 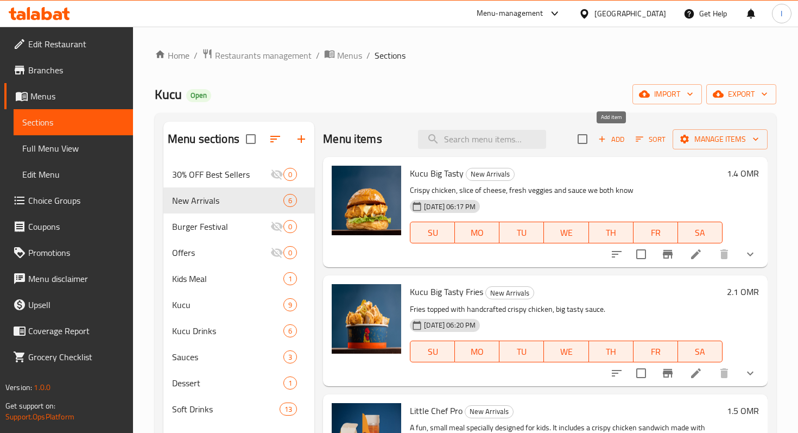 What do you see at coordinates (239, 305) in the screenshot?
I see `div: Kucu9` at bounding box center [239, 305].